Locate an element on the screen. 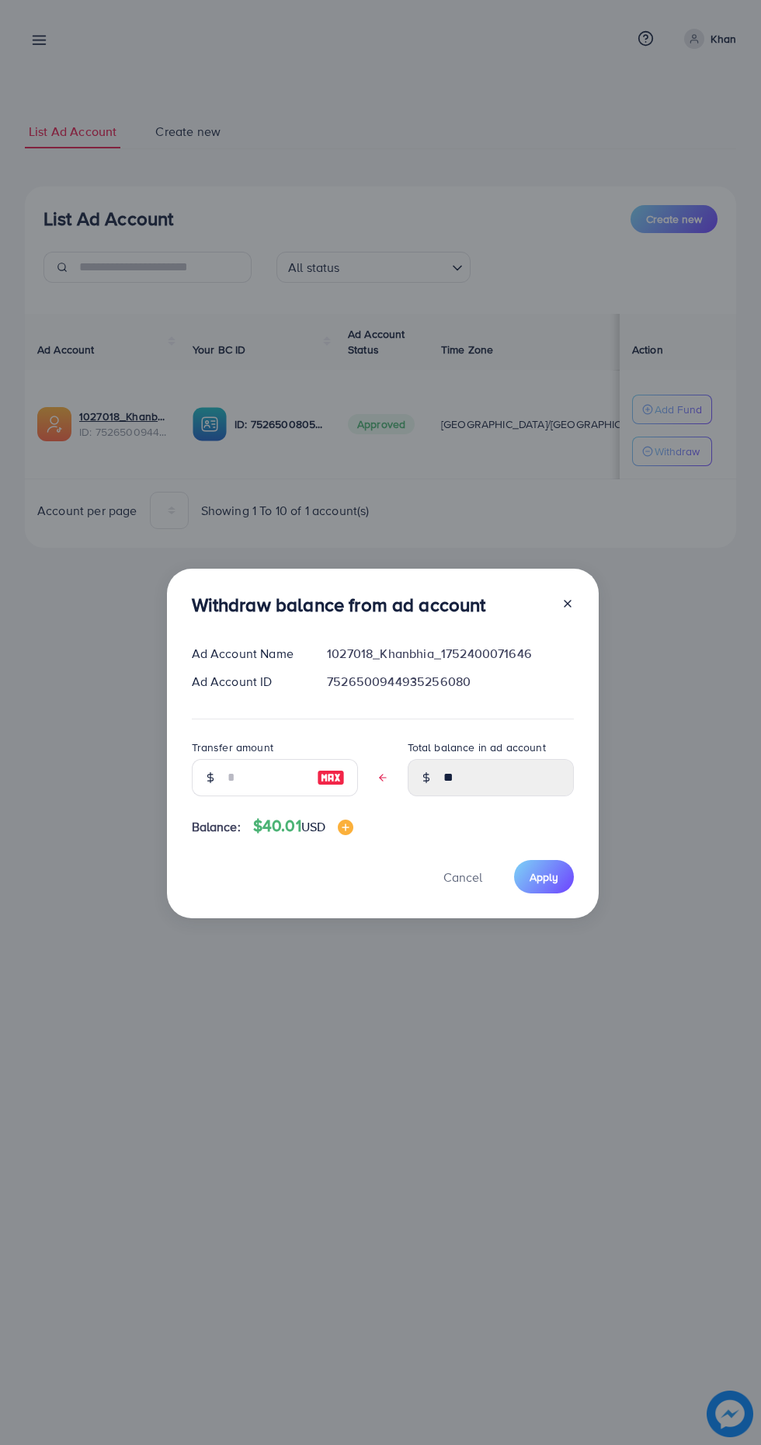 The image size is (761, 1445). label: Total balance in ad account is located at coordinates (477, 747).